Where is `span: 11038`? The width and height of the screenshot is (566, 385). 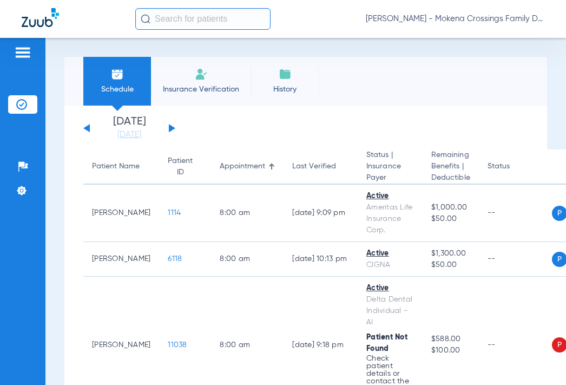
span: 11038 is located at coordinates (177, 345).